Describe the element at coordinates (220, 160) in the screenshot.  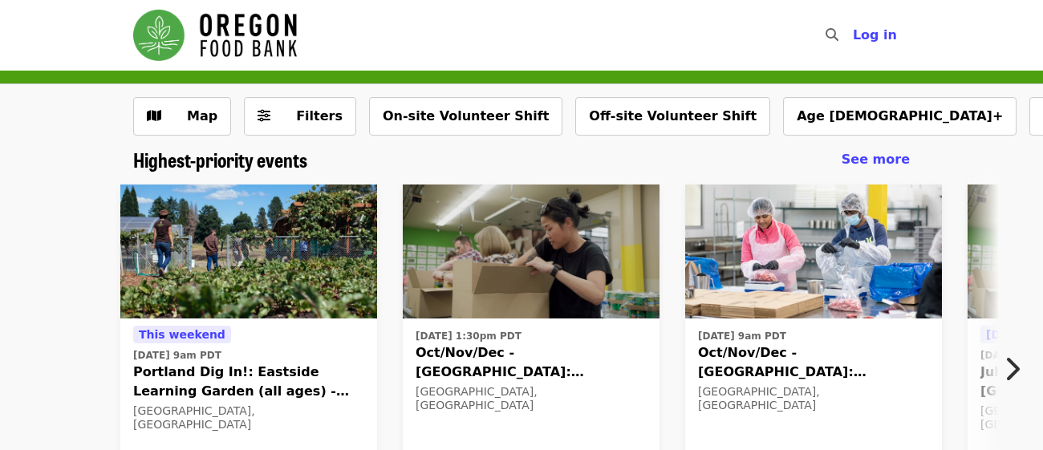
I see `a: Highest-priority events` at that location.